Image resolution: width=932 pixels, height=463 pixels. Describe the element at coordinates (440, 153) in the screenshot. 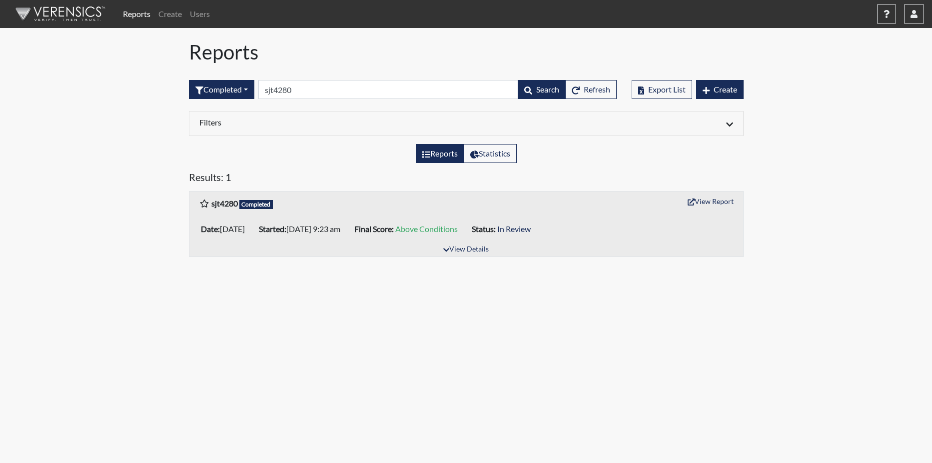

I see `label: View the list of reports` at that location.